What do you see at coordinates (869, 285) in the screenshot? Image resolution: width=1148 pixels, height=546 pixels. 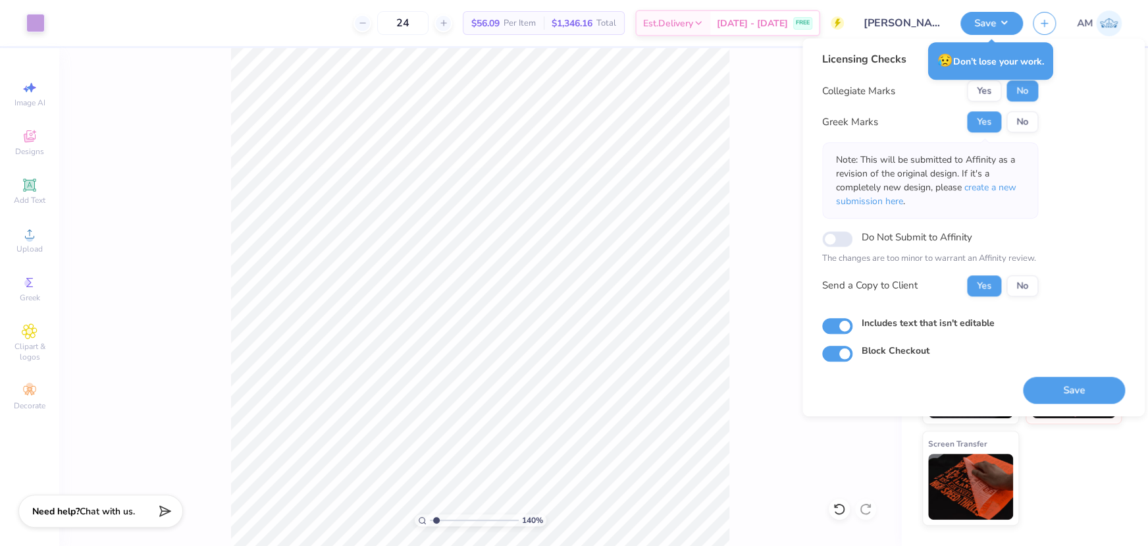 I see `div: Send a Copy to Client` at bounding box center [869, 285].